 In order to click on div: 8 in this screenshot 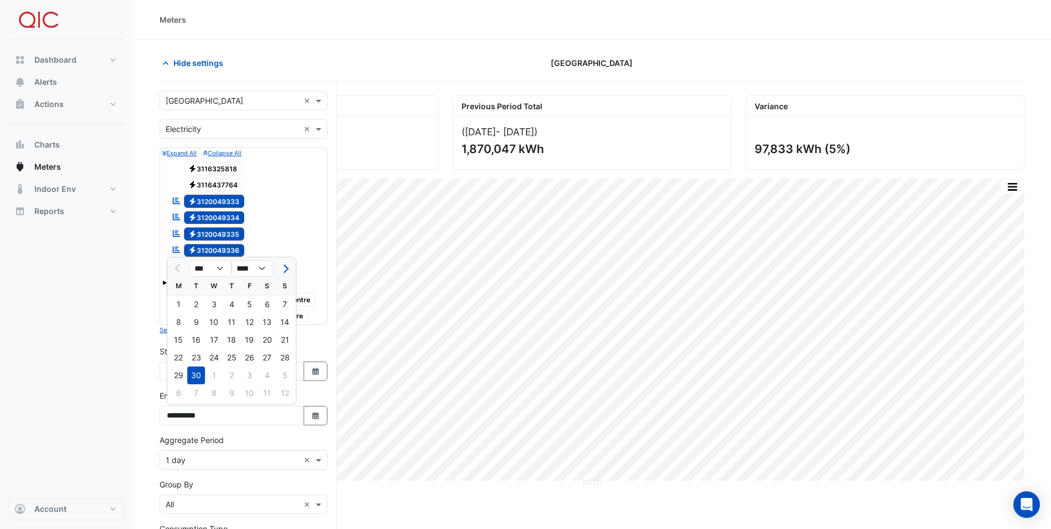, I will do `click(214, 393)`.